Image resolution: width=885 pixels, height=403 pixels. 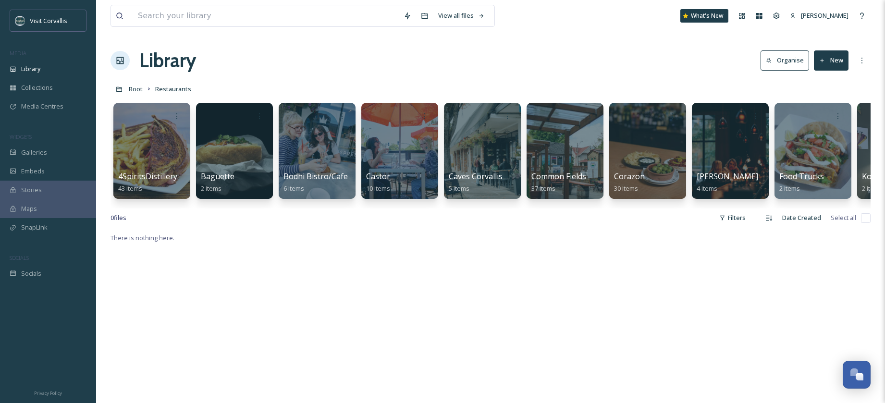 I want to click on div: View all files, so click(x=461, y=15).